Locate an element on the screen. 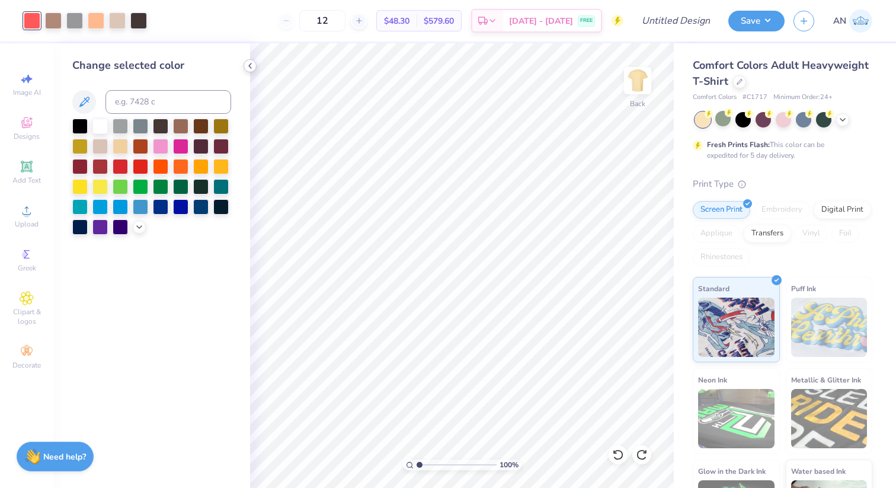 This screenshot has width=896, height=488. span: Add Text is located at coordinates (27, 180).